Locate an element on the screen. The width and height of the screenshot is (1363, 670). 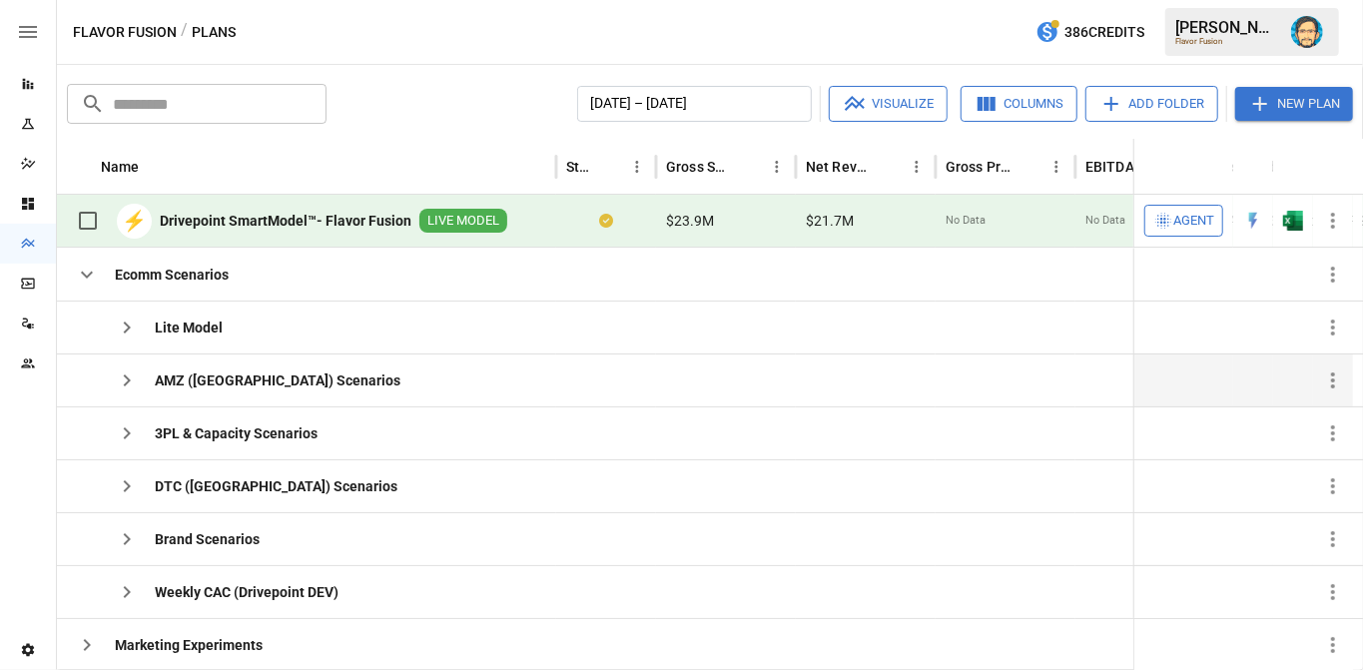
button: Dana Basken is located at coordinates (1307, 32).